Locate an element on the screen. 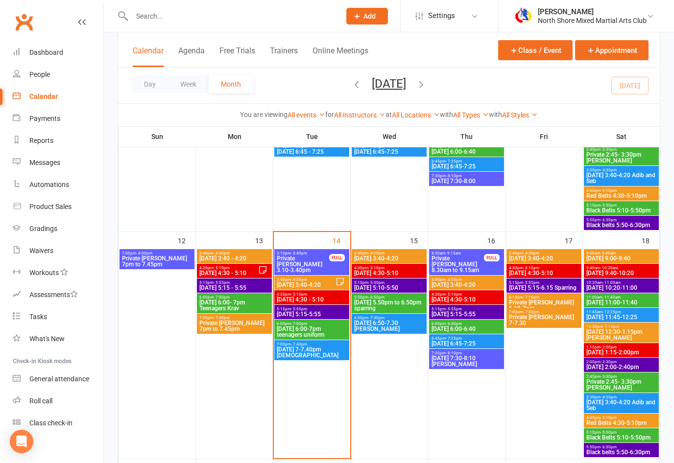 Image resolution: width=674 pixels, height=463 pixels. span: 3:10pm is located at coordinates (303, 253).